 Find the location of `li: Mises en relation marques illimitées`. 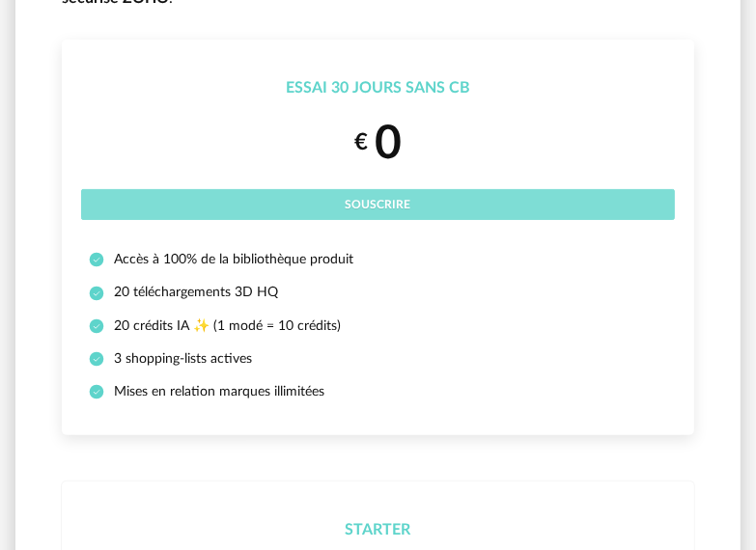

li: Mises en relation marques illimitées is located at coordinates (377, 392).